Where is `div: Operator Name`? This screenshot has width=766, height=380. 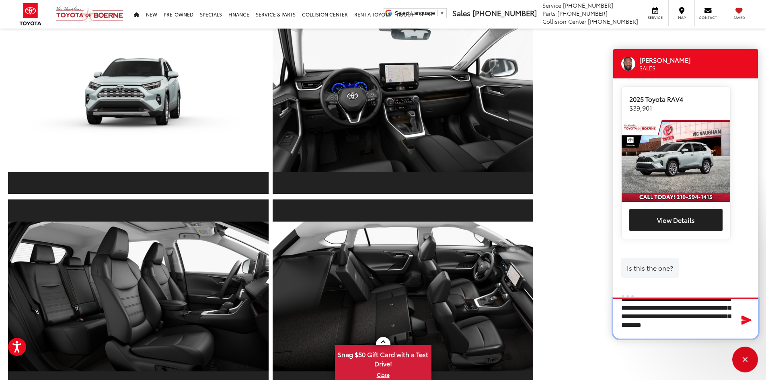
div: Operator Name is located at coordinates (670, 60).